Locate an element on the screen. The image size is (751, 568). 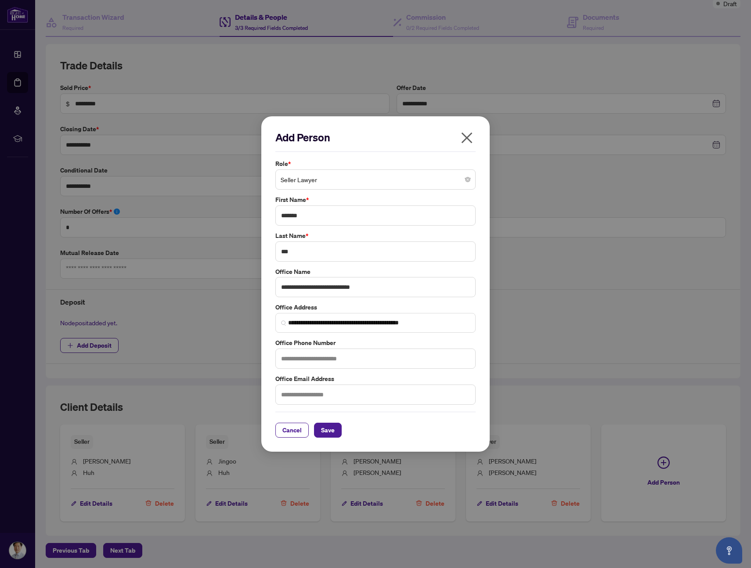
span: Save is located at coordinates (328, 430).